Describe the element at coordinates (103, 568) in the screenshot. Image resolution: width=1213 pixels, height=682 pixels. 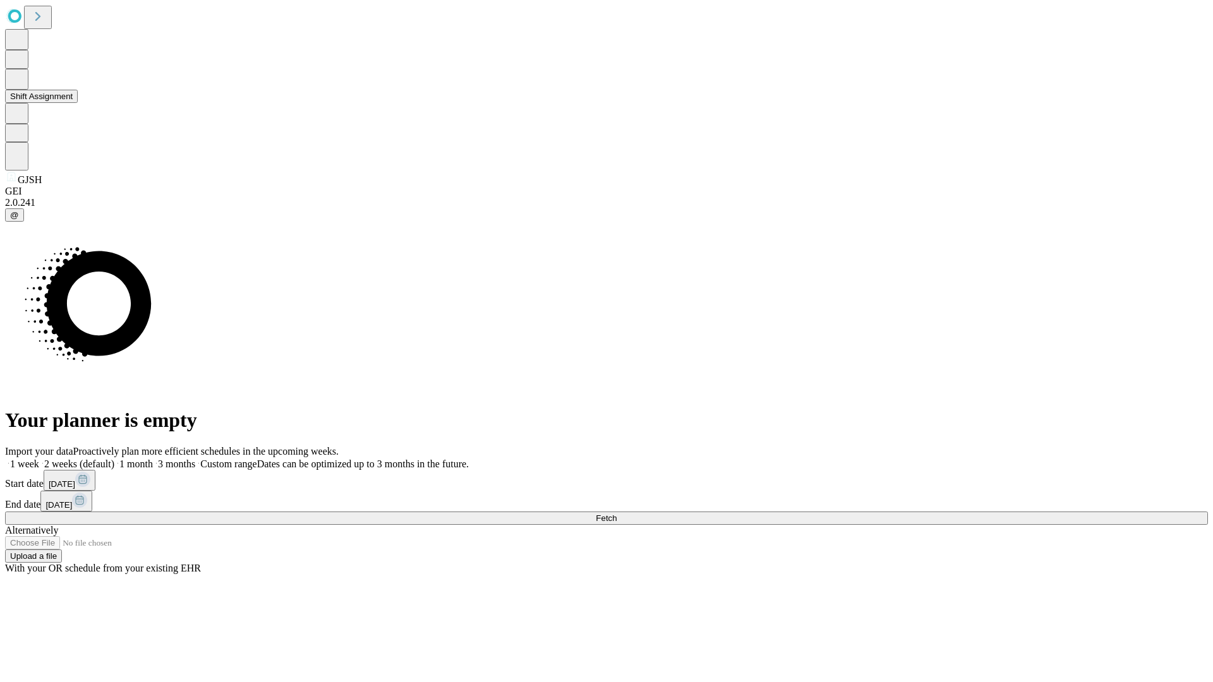
I see `span: With your OR schedule from your existing EHR` at that location.